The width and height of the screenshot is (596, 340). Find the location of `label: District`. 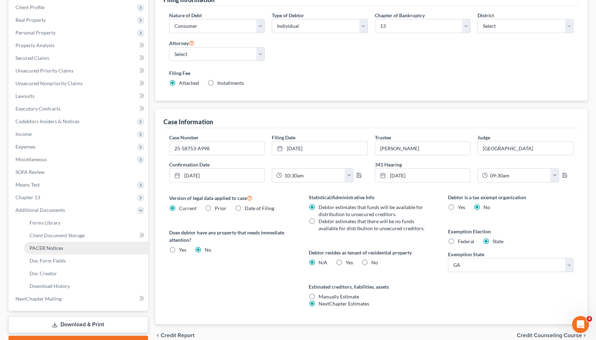

label: District is located at coordinates (486, 15).